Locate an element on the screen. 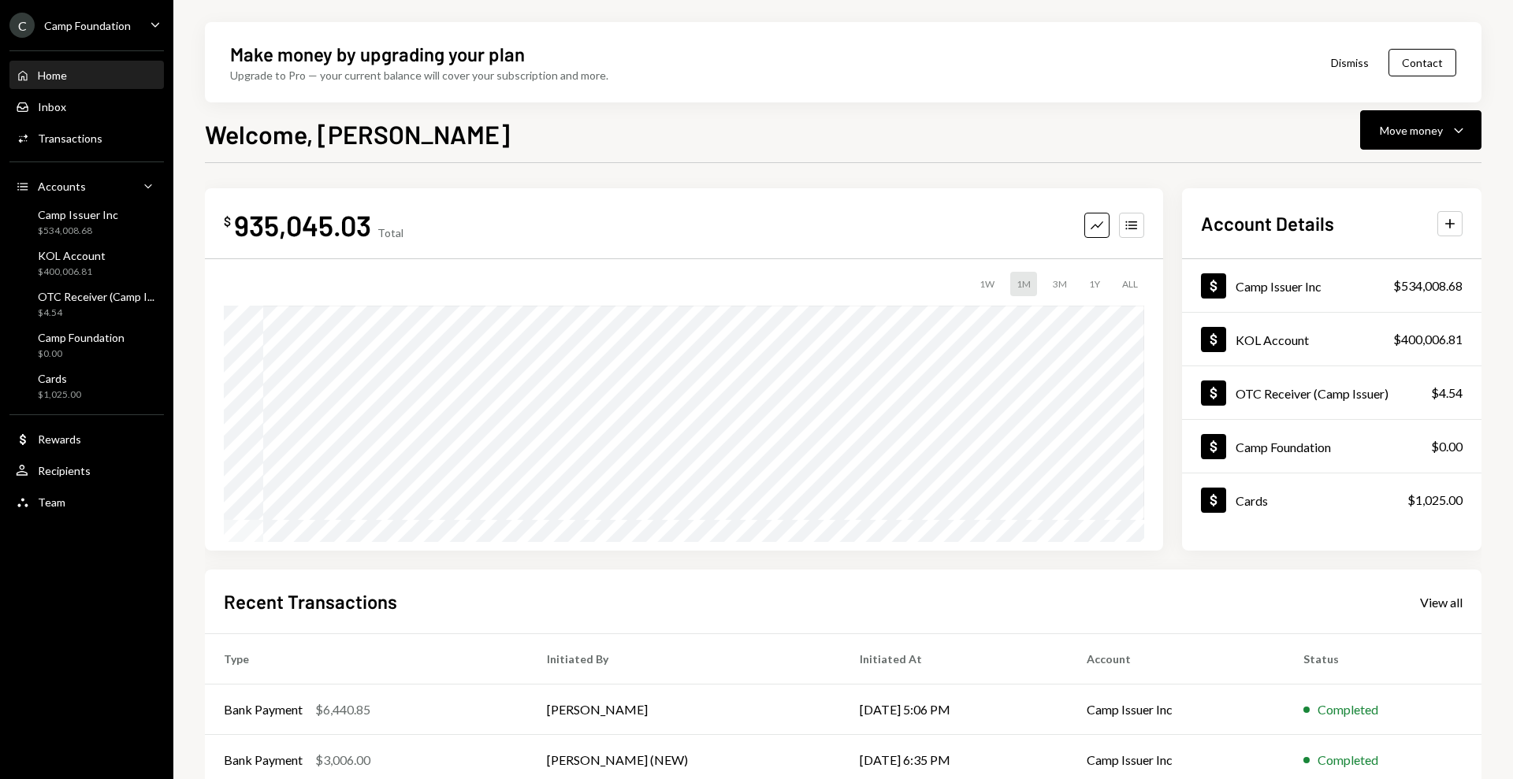 Image resolution: width=1513 pixels, height=779 pixels. div: $3,006.00 is located at coordinates (343, 761).